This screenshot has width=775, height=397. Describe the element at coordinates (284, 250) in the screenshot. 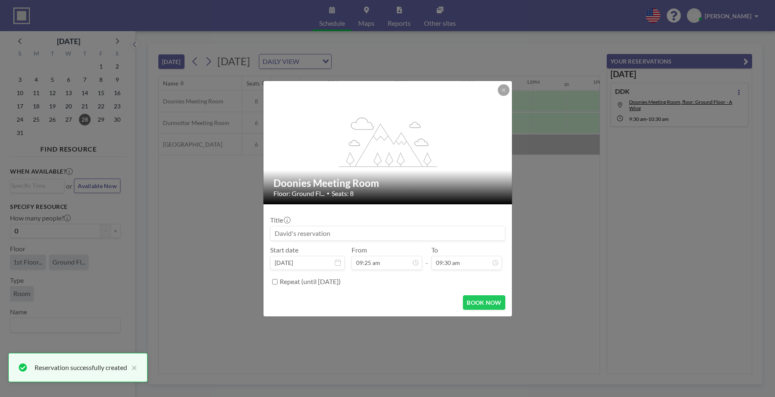

I see `label: Start date` at that location.